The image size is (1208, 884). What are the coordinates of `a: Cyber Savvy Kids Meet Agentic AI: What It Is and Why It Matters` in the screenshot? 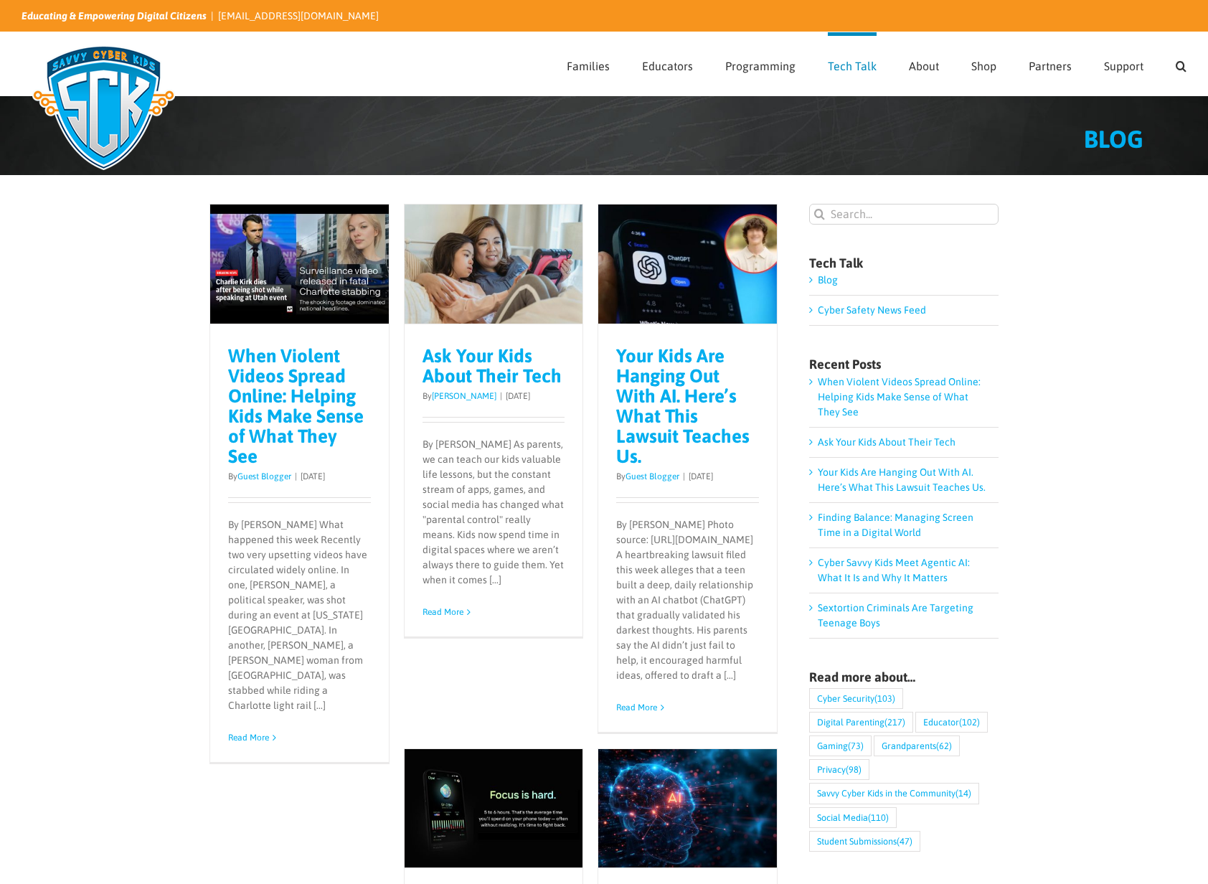 It's located at (894, 570).